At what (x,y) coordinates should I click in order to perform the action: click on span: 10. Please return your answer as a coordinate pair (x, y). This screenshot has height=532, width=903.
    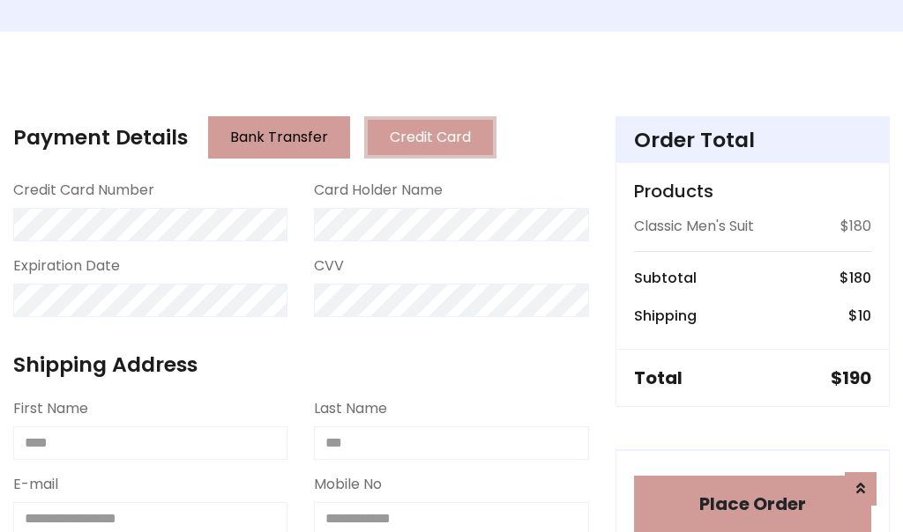
    Looking at the image, I should click on (864, 316).